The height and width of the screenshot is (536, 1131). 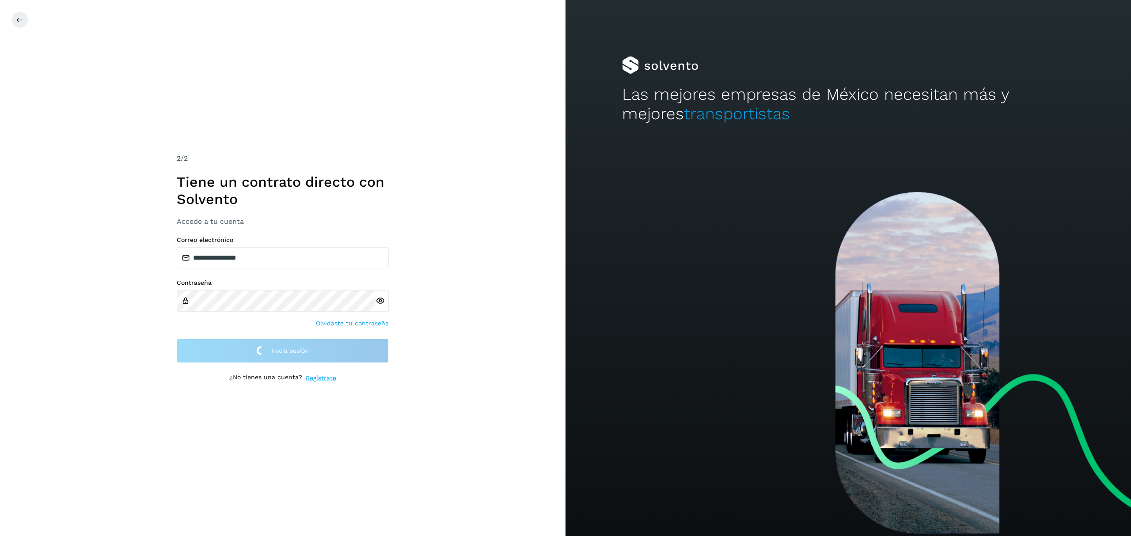 What do you see at coordinates (283, 159) in the screenshot?
I see `div: /2` at bounding box center [283, 159].